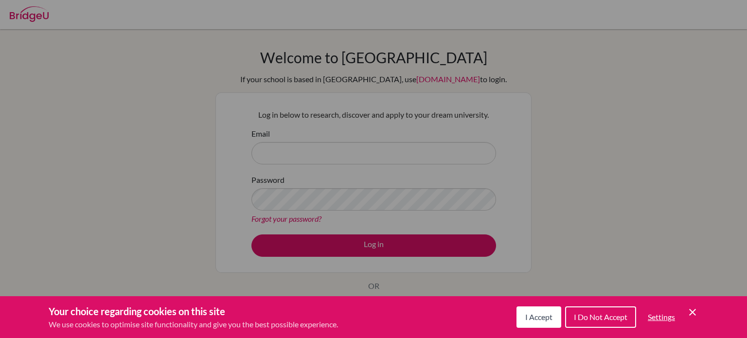 This screenshot has width=747, height=338. Describe the element at coordinates (601, 317) in the screenshot. I see `span: I Do Not Accept` at that location.